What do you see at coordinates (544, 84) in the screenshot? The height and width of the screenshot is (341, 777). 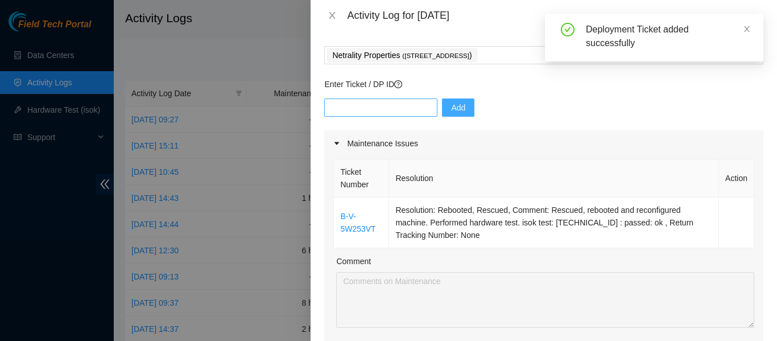 I see `p: Enter Ticket / DP ID` at bounding box center [544, 84].